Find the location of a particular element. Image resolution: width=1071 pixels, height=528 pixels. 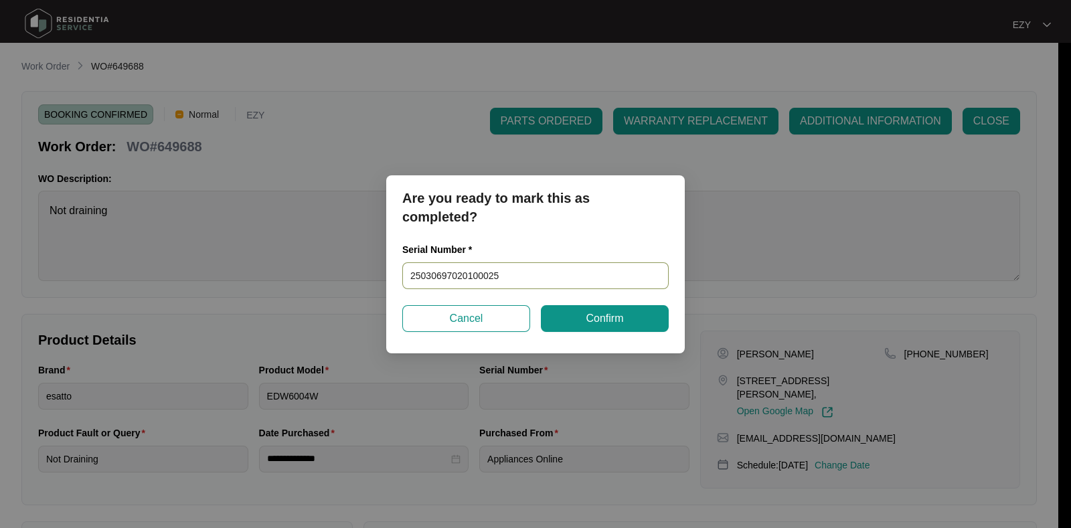

span: Cancel is located at coordinates (467, 319).